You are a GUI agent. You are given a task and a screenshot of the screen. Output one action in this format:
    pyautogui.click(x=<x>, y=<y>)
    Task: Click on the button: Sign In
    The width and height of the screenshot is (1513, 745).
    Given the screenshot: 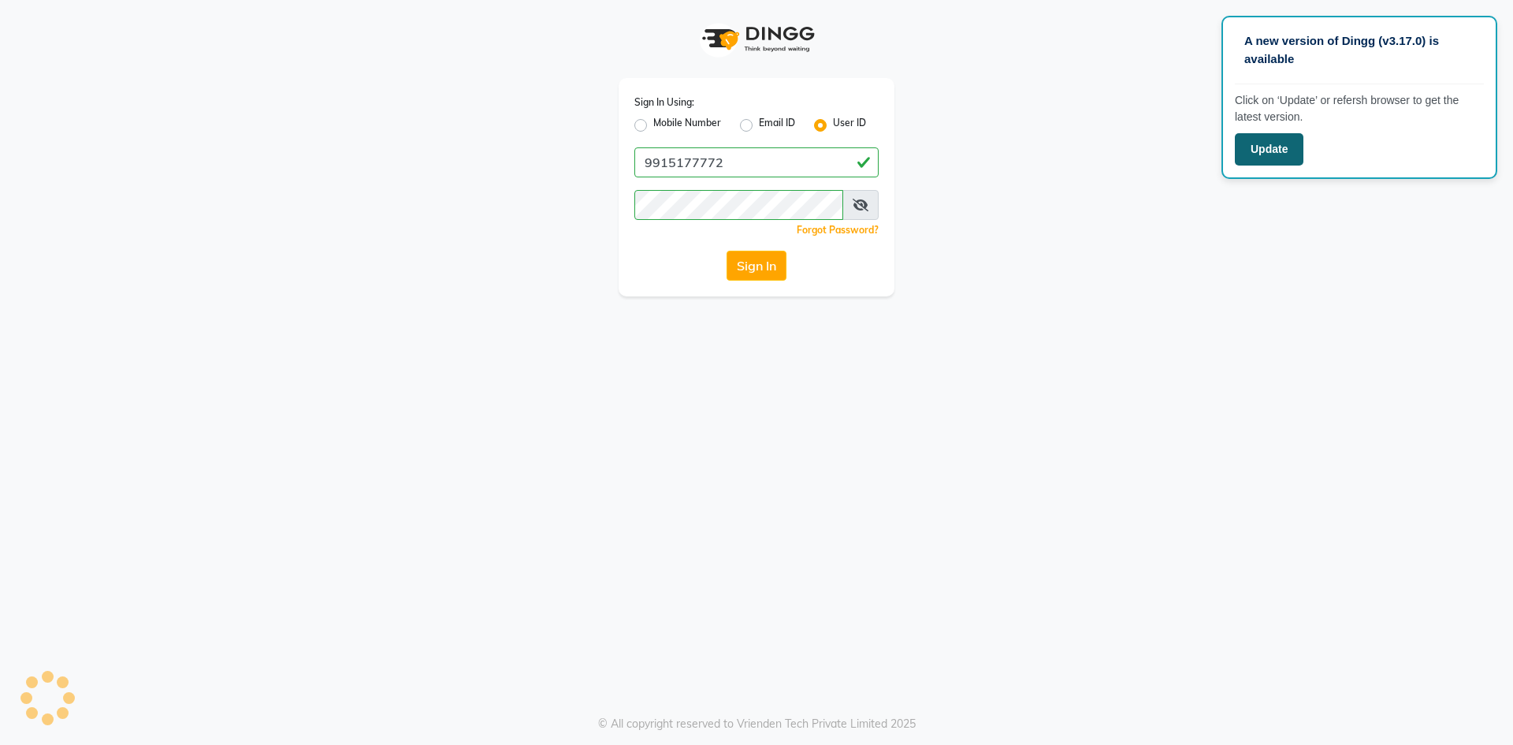 What is the action you would take?
    pyautogui.click(x=757, y=266)
    